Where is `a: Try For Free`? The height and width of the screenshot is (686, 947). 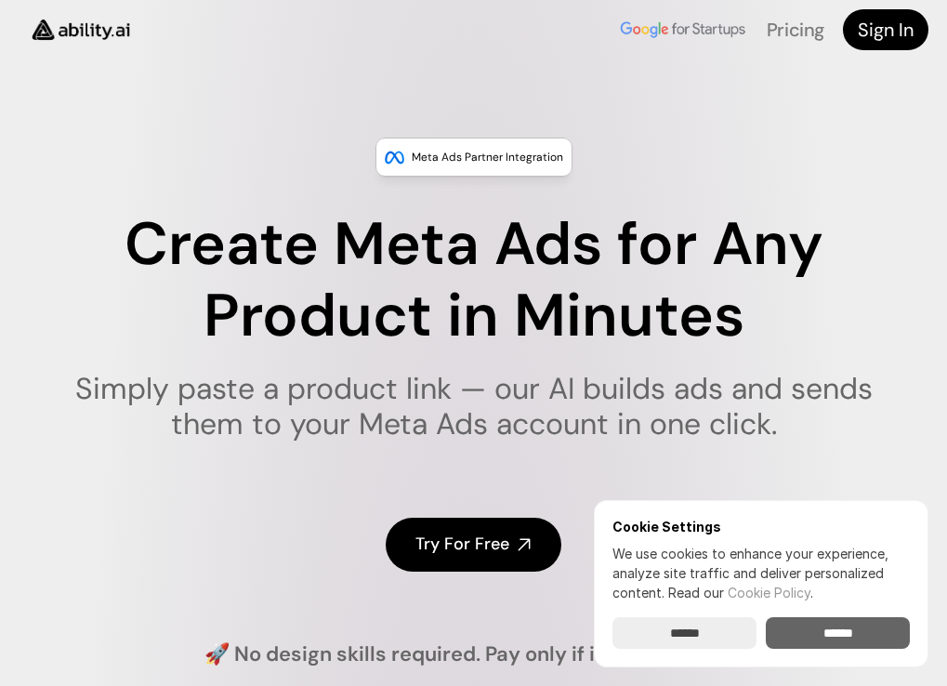 a: Try For Free is located at coordinates (473, 544).